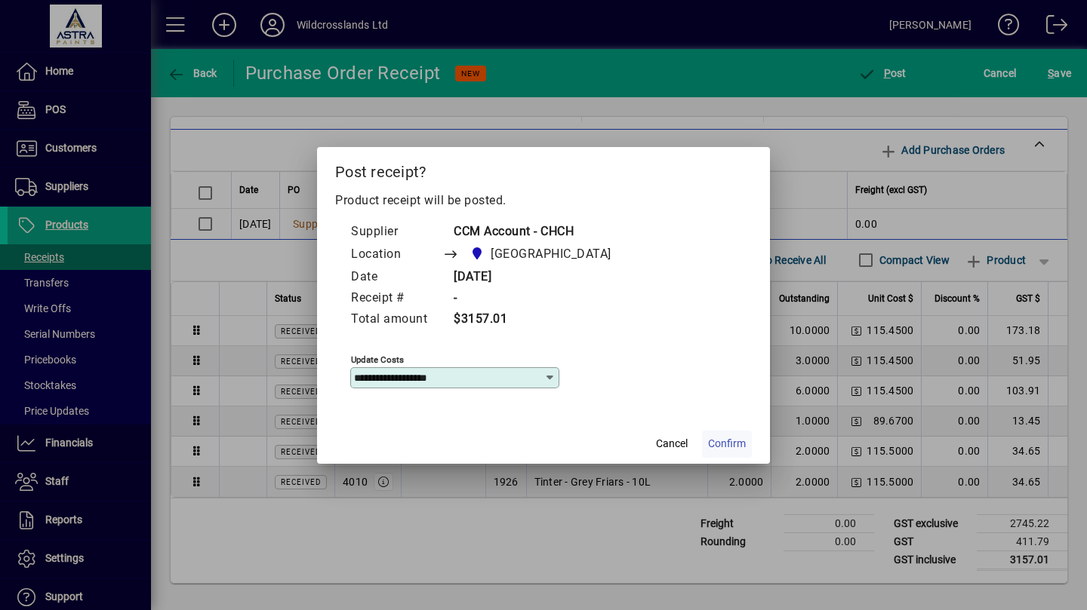  I want to click on td: Location, so click(396, 255).